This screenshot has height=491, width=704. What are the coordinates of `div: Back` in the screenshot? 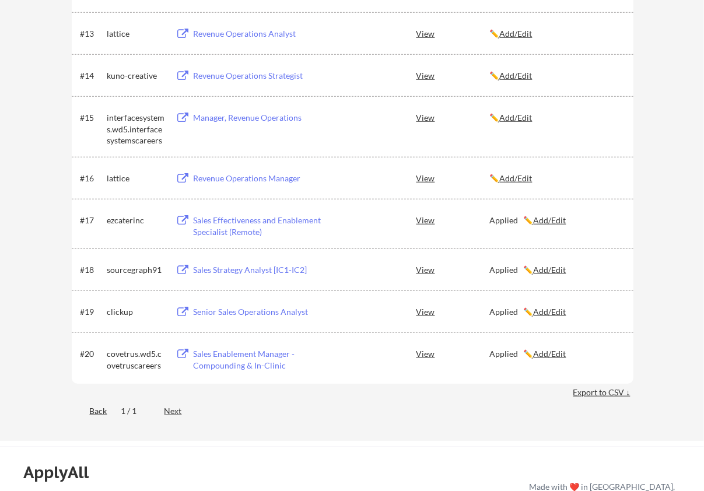 It's located at (89, 411).